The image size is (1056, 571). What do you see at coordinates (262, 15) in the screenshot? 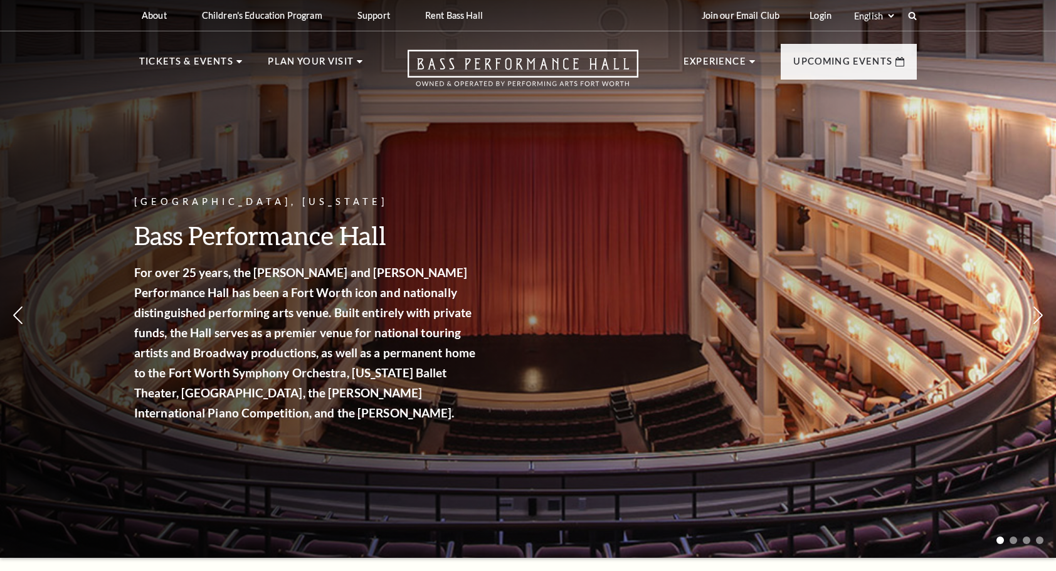
I see `p: Children's Education Program` at bounding box center [262, 15].